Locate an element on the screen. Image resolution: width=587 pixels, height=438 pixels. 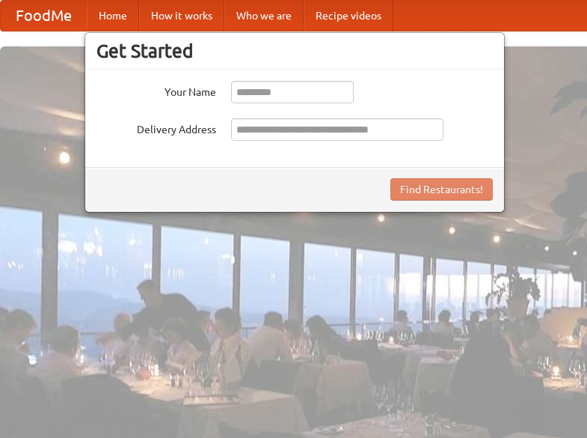
a: Recipe videos is located at coordinates (349, 16).